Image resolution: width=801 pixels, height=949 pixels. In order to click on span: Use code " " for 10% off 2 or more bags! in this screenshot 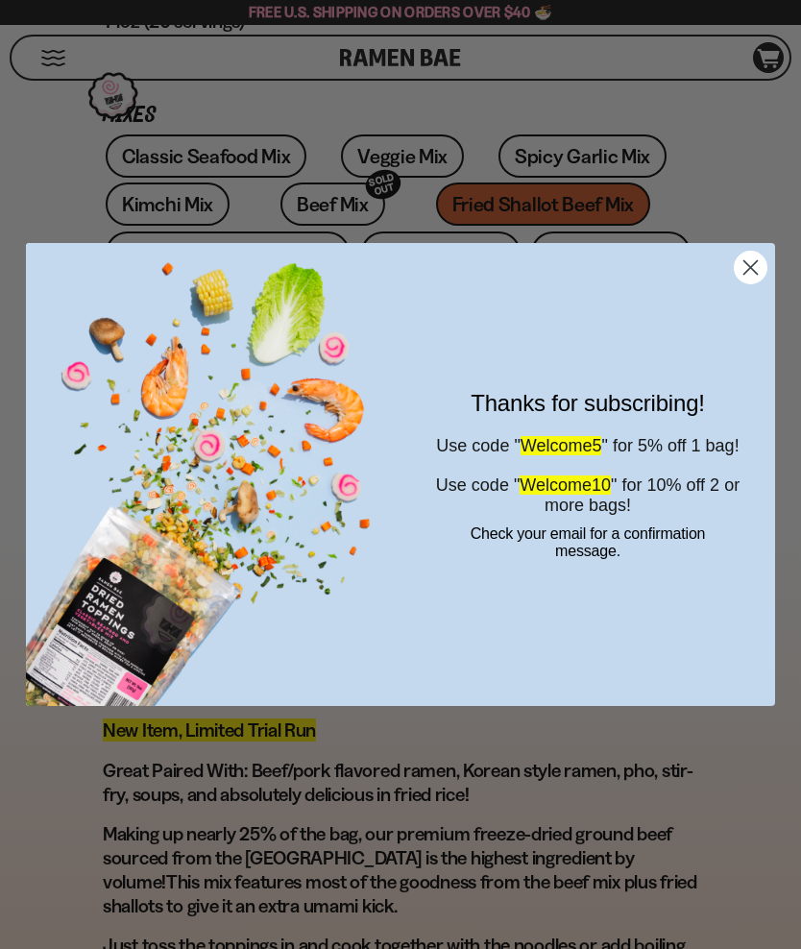, I will do `click(588, 495)`.